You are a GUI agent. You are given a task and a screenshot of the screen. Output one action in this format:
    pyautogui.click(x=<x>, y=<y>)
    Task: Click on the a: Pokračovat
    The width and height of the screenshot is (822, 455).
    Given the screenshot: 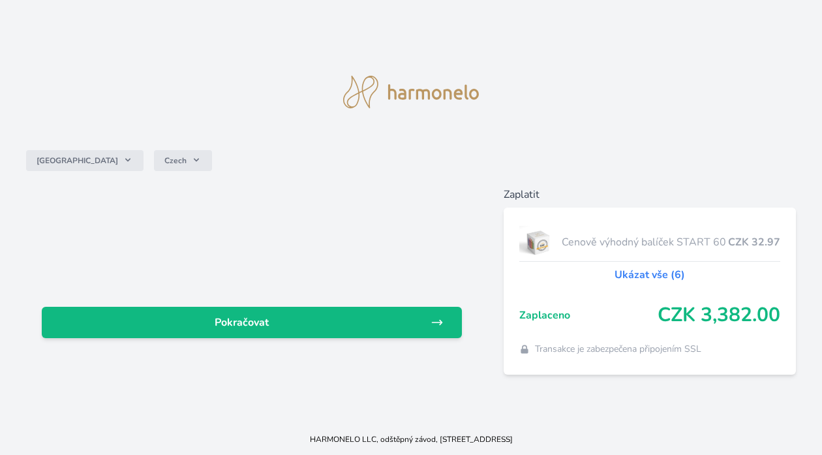 What is the action you would take?
    pyautogui.click(x=252, y=322)
    